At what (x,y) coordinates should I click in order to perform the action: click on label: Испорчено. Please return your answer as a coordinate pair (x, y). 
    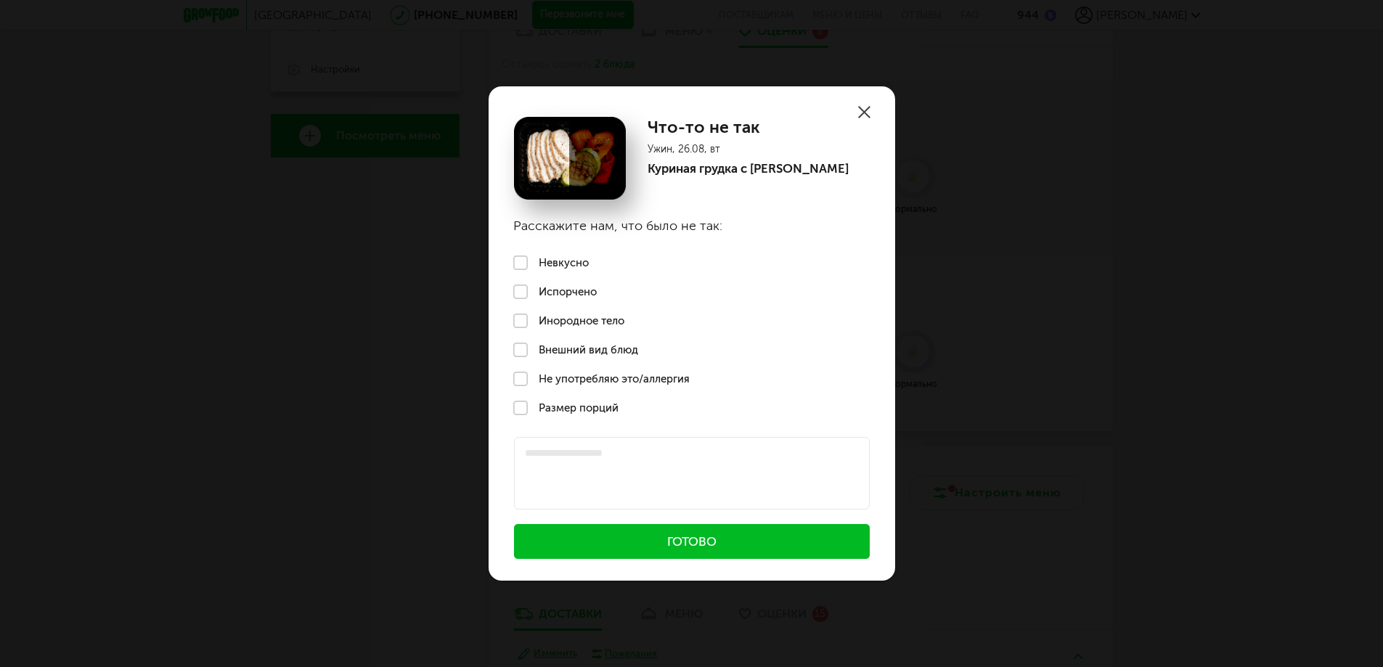
    Looking at the image, I should click on (692, 292).